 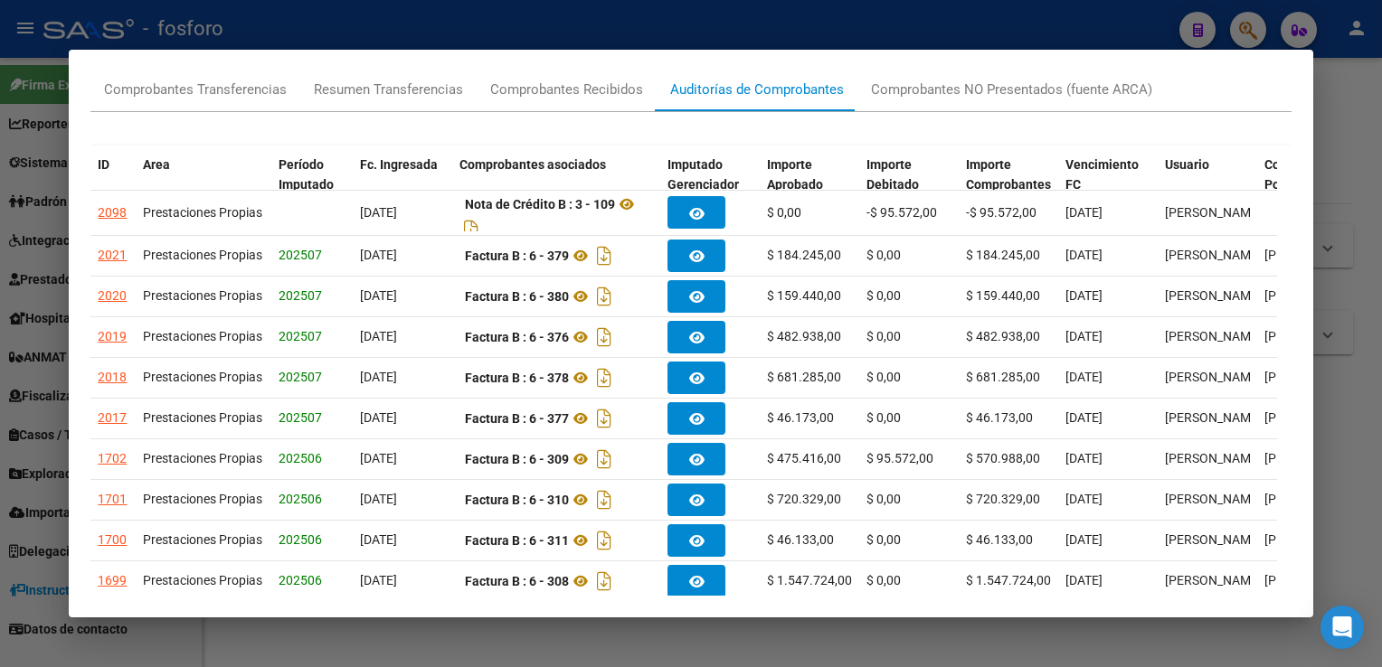 What do you see at coordinates (112, 499) in the screenshot?
I see `div: 1701` at bounding box center [112, 499].